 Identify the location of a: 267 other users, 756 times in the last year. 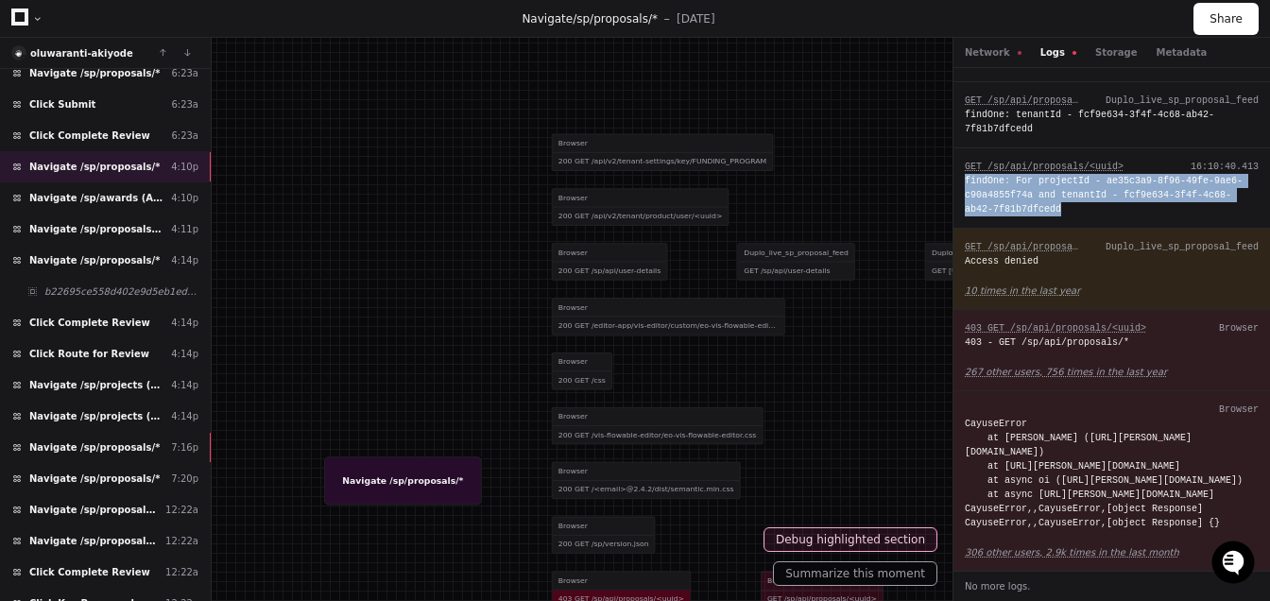
(1111, 371).